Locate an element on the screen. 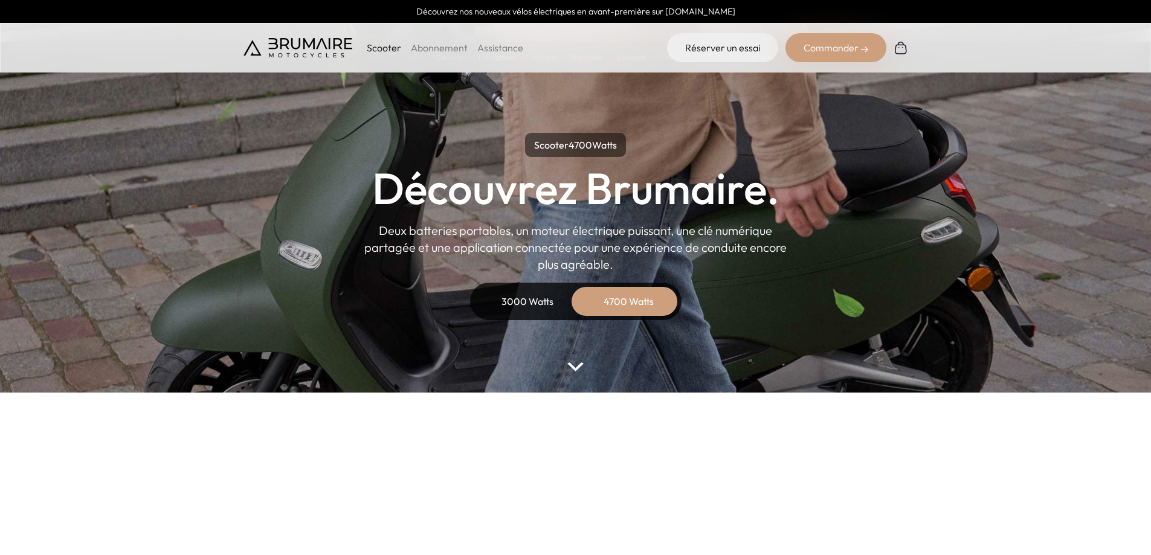  a: Assistance is located at coordinates (500, 48).